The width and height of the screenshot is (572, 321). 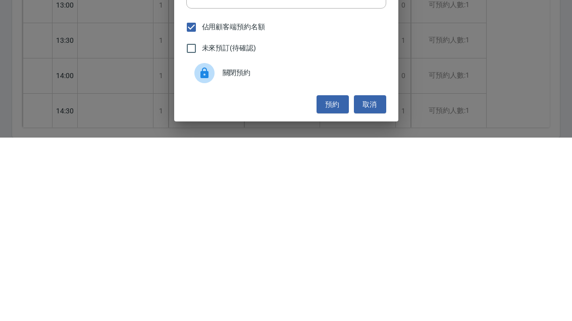 I want to click on span: 佔用顧客端預約名額, so click(x=234, y=210).